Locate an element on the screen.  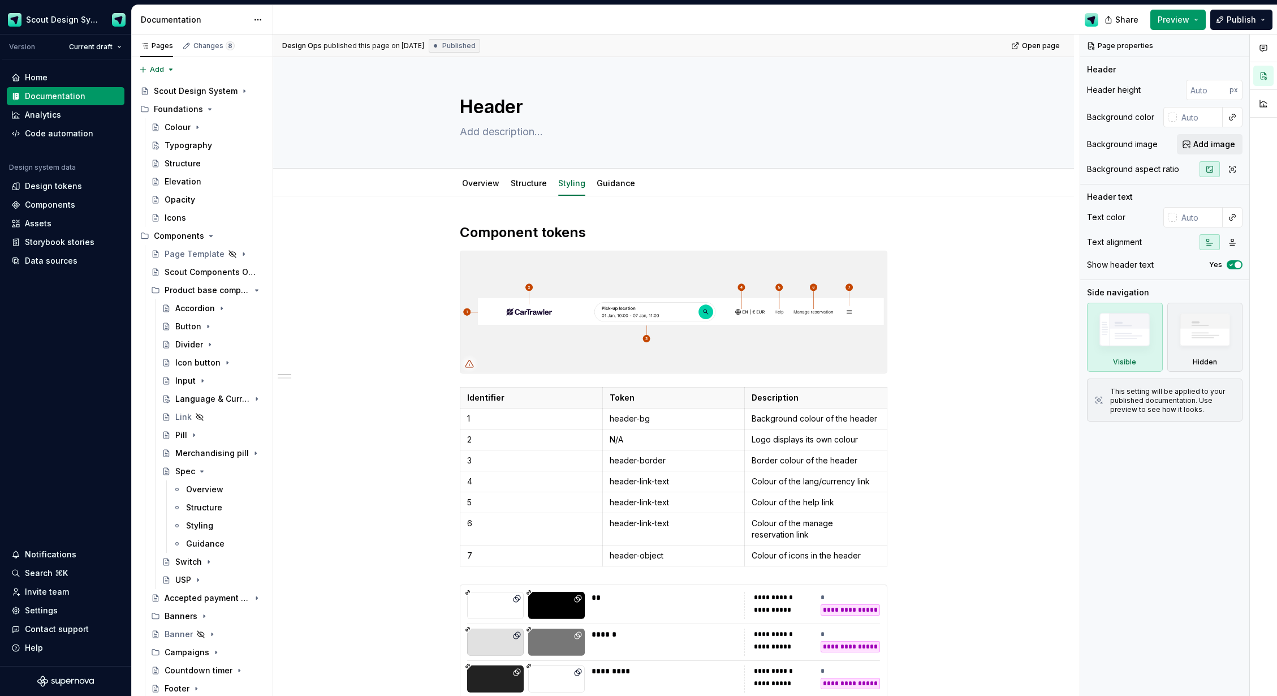
a: Colour is located at coordinates (207, 127).